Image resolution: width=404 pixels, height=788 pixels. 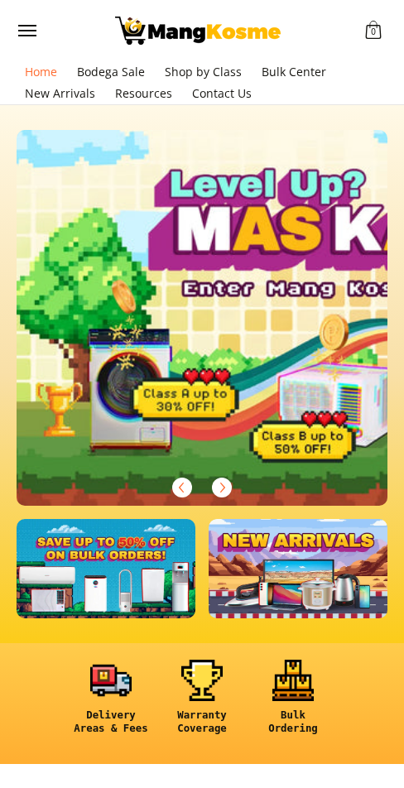 What do you see at coordinates (294, 71) in the screenshot?
I see `span: Bulk Center` at bounding box center [294, 71].